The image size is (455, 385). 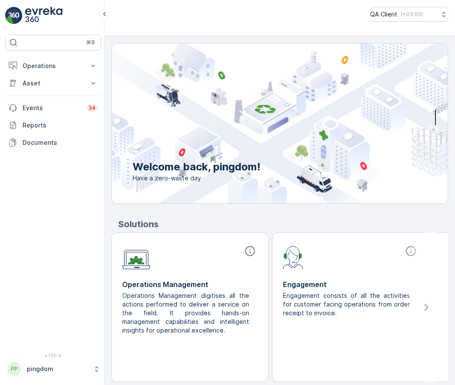 What do you see at coordinates (260, 123) in the screenshot?
I see `img: city illustration` at bounding box center [260, 123].